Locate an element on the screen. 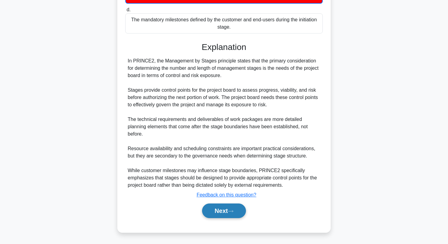 Image resolution: width=448 pixels, height=244 pixels. a: Feedback on this question? is located at coordinates (227, 195).